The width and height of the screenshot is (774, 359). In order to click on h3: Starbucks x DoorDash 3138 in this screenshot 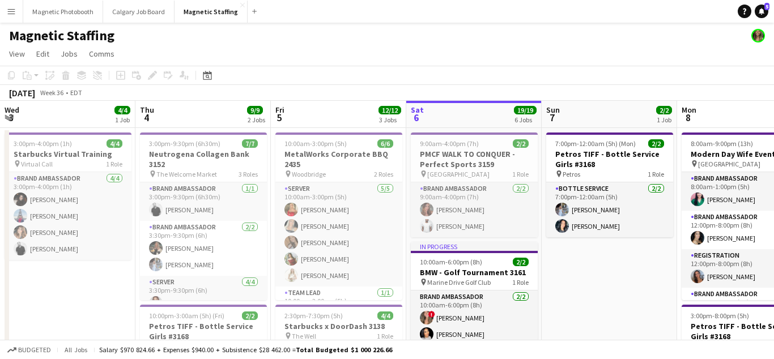, I will do `click(339, 326)`.